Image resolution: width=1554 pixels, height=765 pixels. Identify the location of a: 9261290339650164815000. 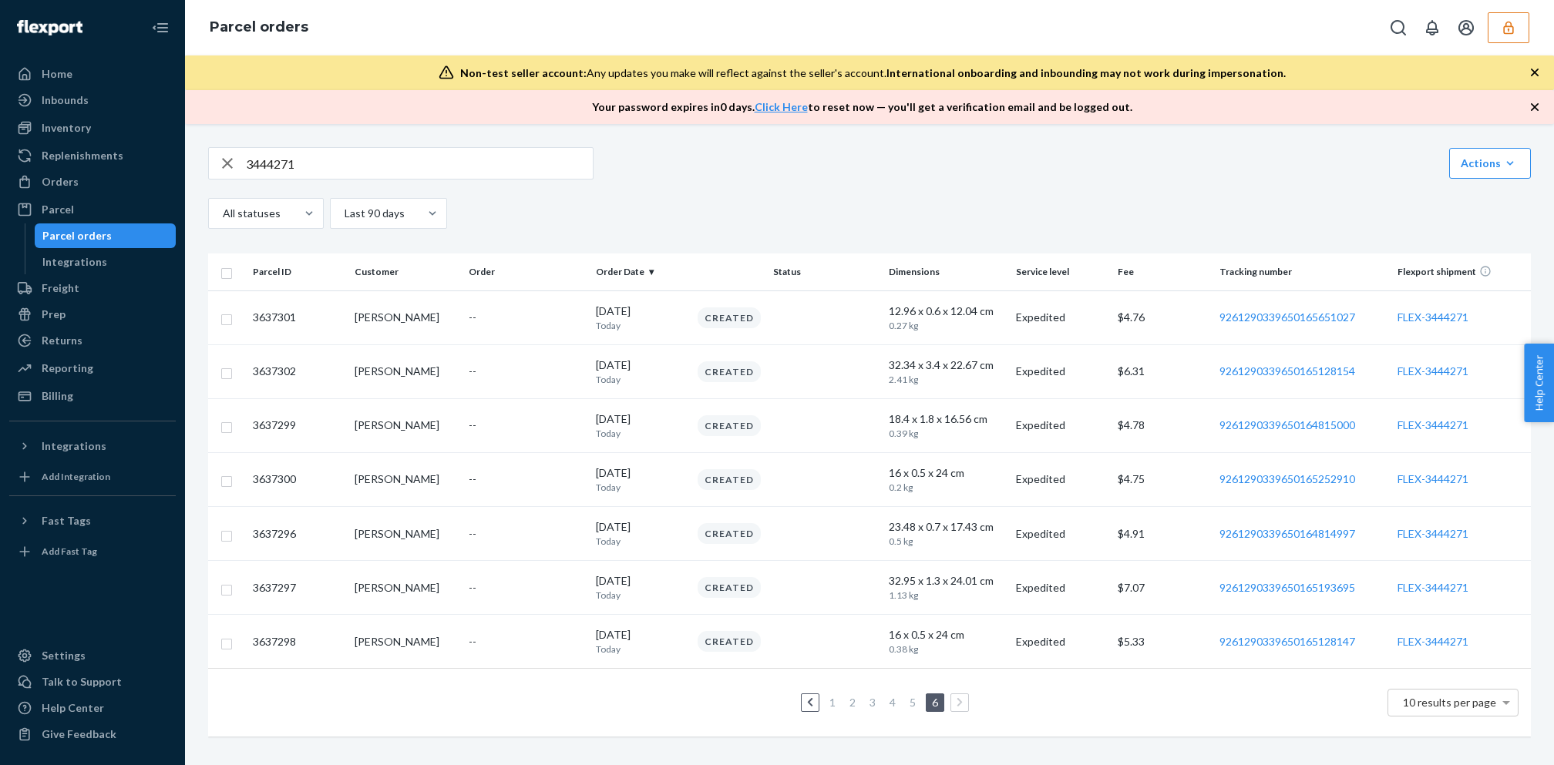
(1287, 425).